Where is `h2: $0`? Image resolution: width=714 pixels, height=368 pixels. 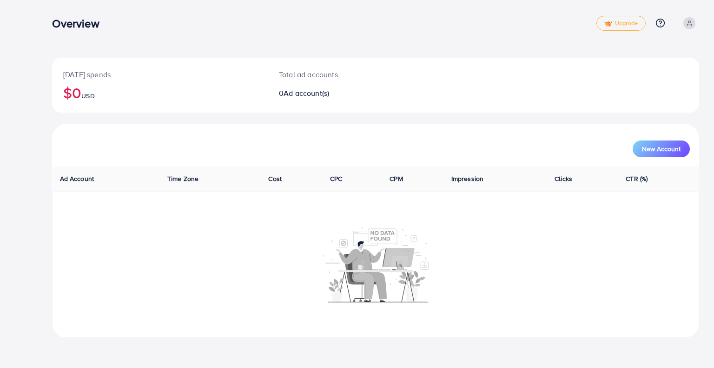
h2: $0 is located at coordinates (160, 92).